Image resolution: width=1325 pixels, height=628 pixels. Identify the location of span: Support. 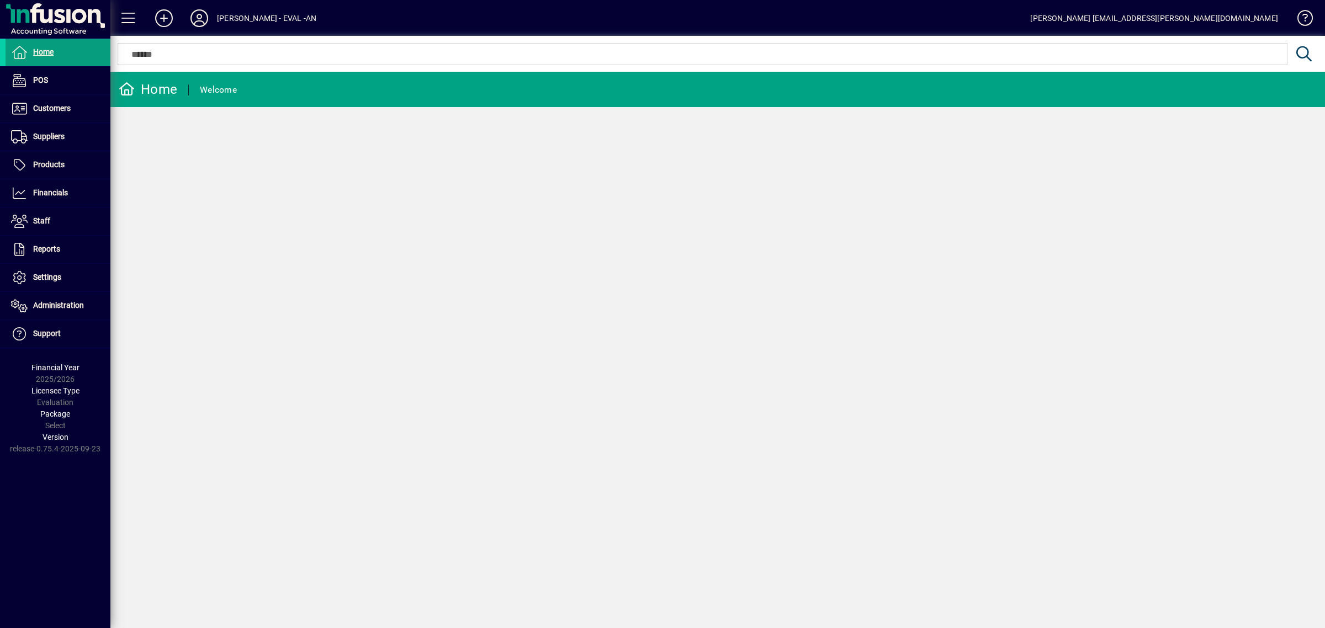
(47, 333).